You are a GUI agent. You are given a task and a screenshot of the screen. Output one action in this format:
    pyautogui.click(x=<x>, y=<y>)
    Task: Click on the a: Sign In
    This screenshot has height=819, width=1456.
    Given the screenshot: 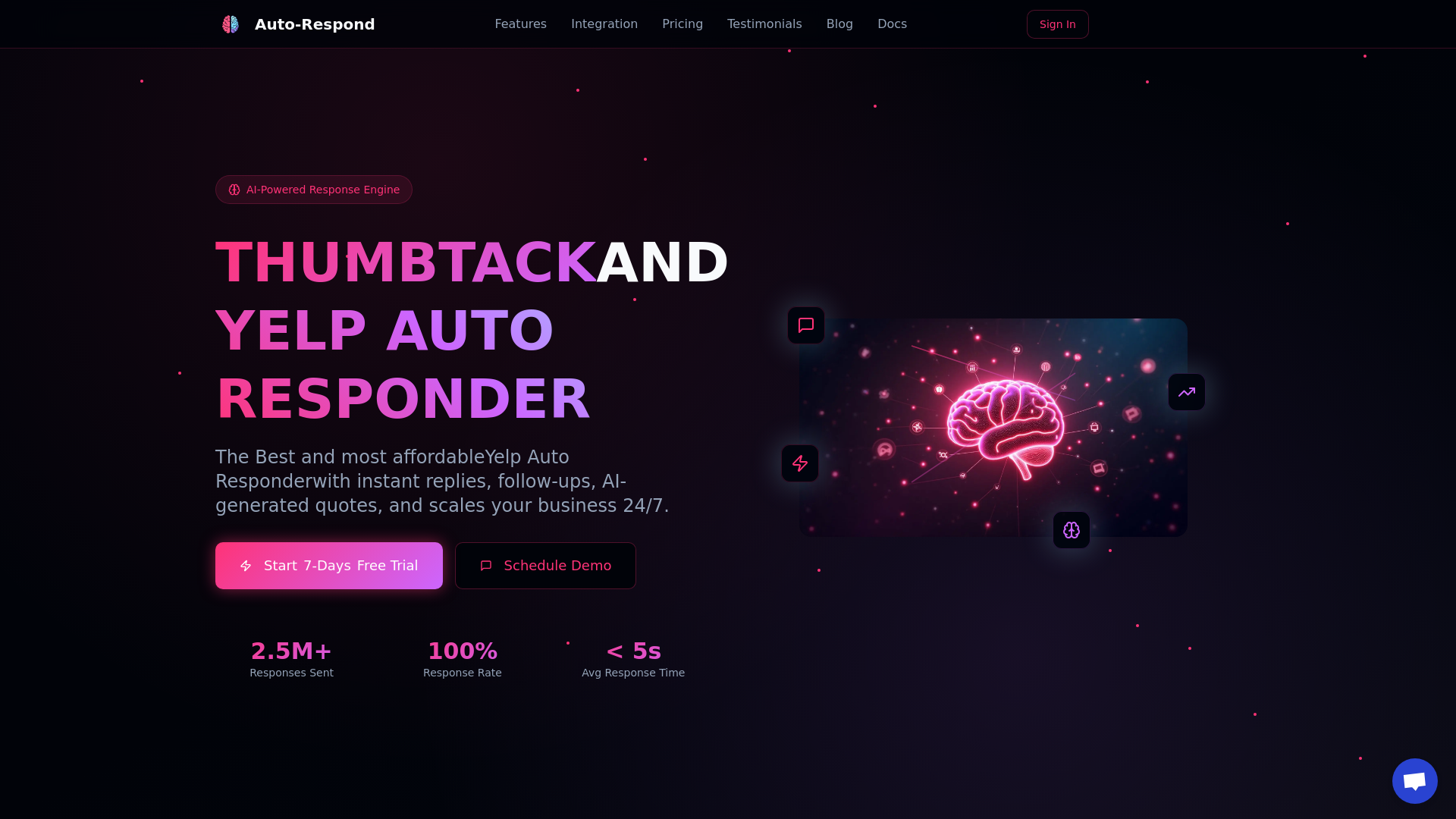 What is the action you would take?
    pyautogui.click(x=1058, y=24)
    